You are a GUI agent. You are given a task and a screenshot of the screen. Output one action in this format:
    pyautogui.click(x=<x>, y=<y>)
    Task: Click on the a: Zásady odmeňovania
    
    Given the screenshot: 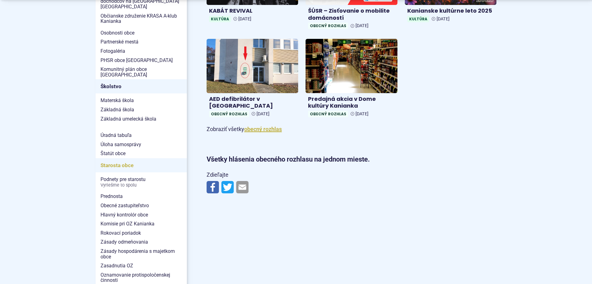 What is the action you would take?
    pyautogui.click(x=141, y=242)
    